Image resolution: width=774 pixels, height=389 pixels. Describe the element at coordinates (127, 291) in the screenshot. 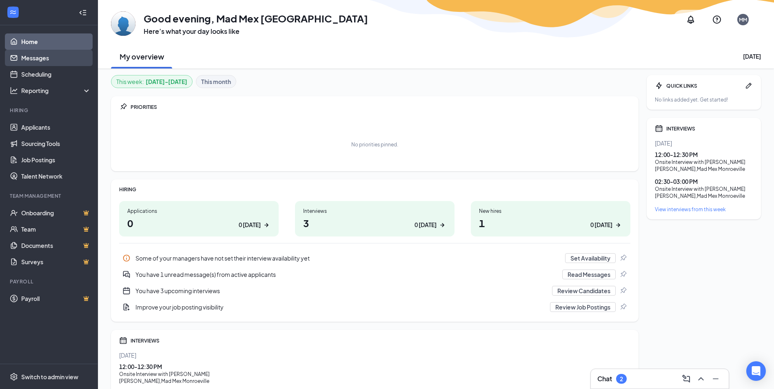

I see `svg: CalendarNew` at that location.